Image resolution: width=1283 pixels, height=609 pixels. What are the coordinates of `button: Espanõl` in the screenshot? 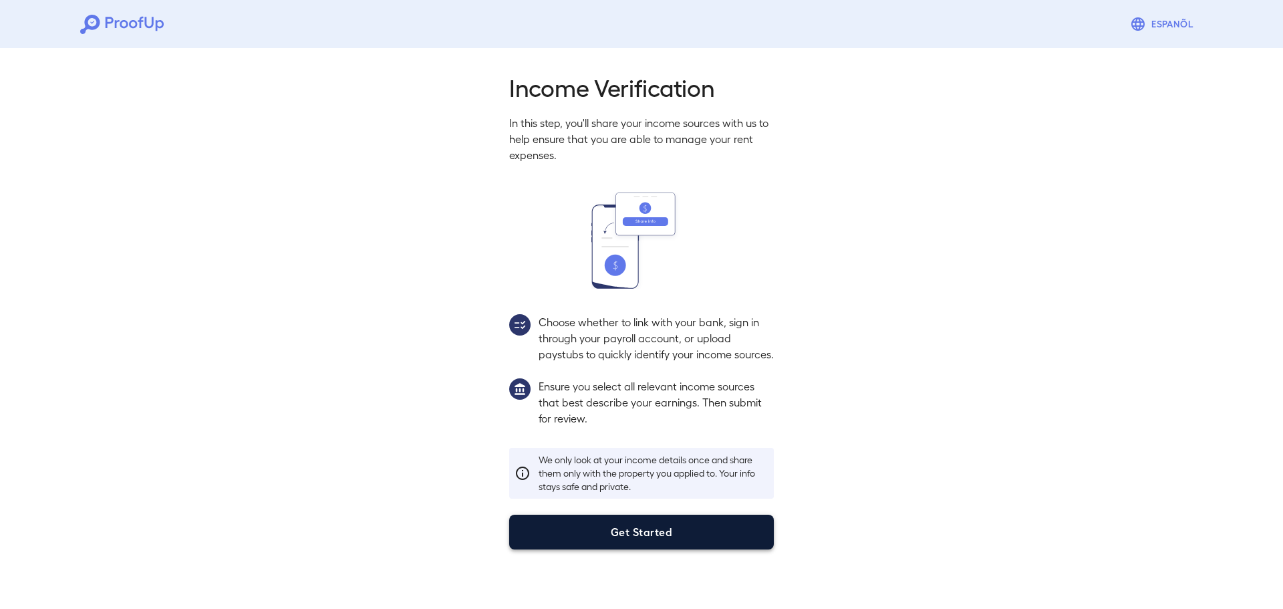 It's located at (1163, 24).